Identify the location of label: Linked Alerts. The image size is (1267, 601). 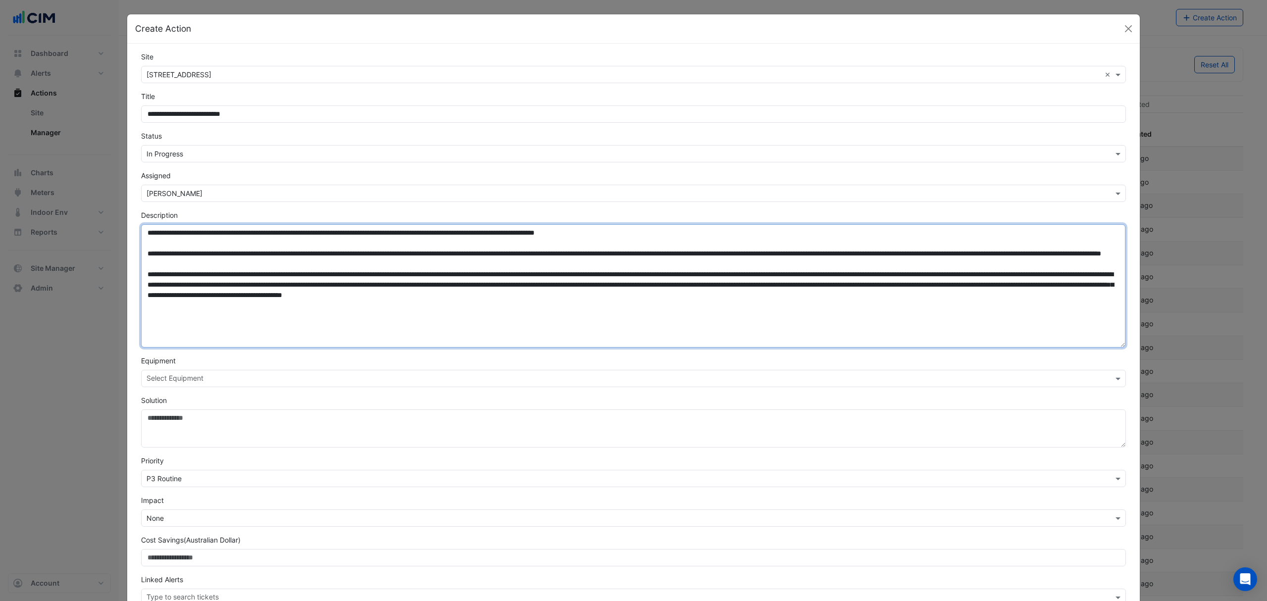
(162, 579).